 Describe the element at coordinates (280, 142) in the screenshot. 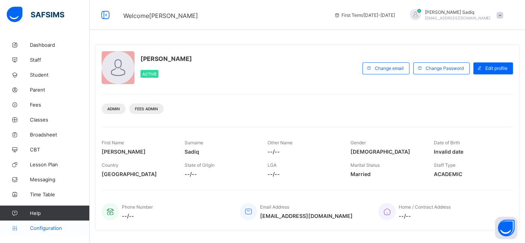

I see `span: Other Name` at that location.